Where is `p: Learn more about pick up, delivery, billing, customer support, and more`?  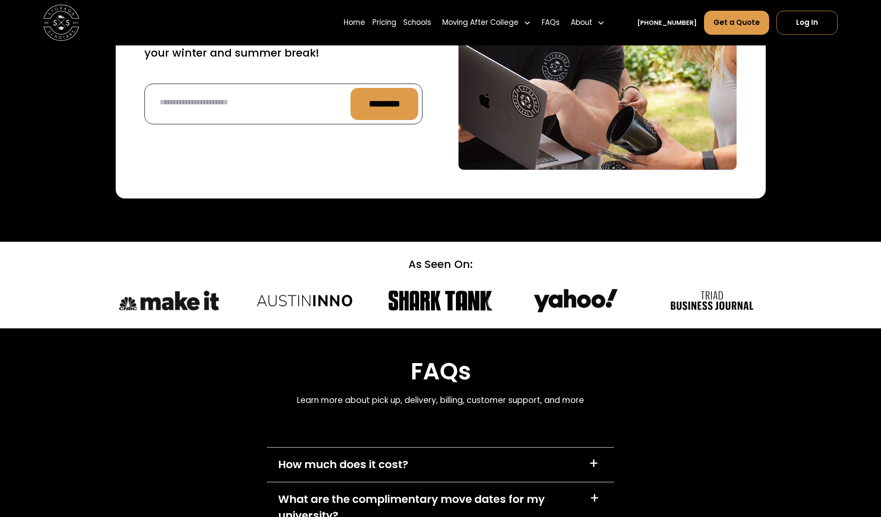
p: Learn more about pick up, delivery, billing, customer support, and more is located at coordinates (440, 400).